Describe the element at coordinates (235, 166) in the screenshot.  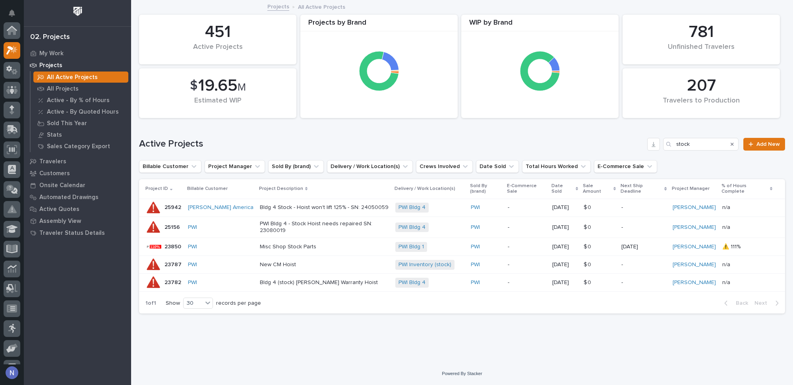
I see `button: Project Manager` at that location.